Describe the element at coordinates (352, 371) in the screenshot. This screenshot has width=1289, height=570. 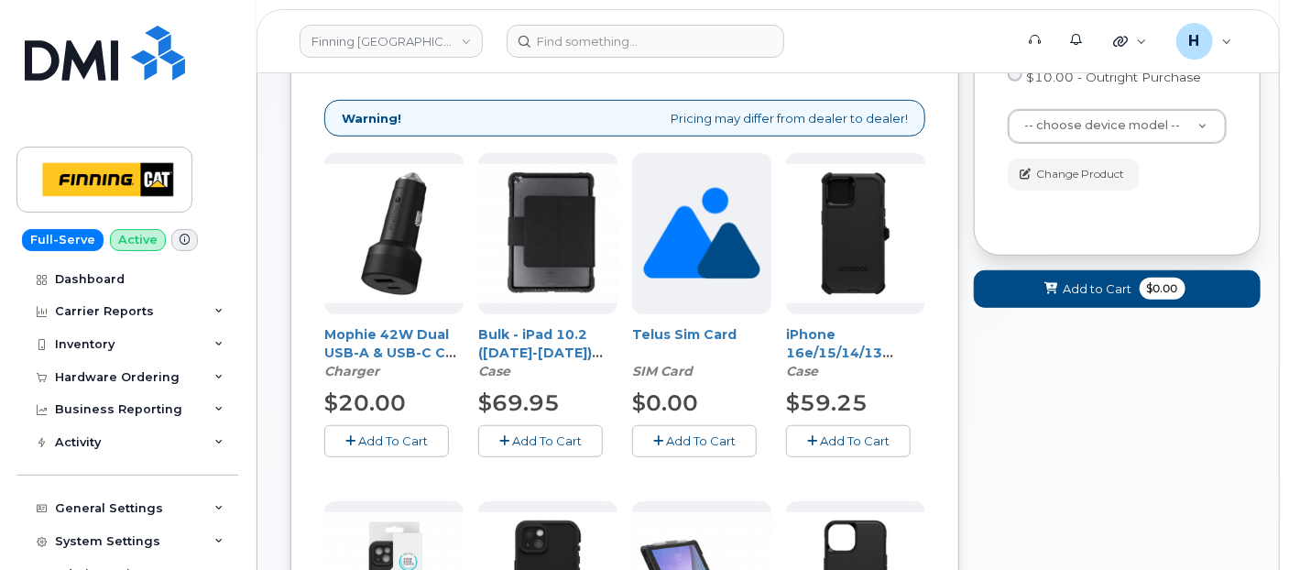
I see `em: Charger` at that location.